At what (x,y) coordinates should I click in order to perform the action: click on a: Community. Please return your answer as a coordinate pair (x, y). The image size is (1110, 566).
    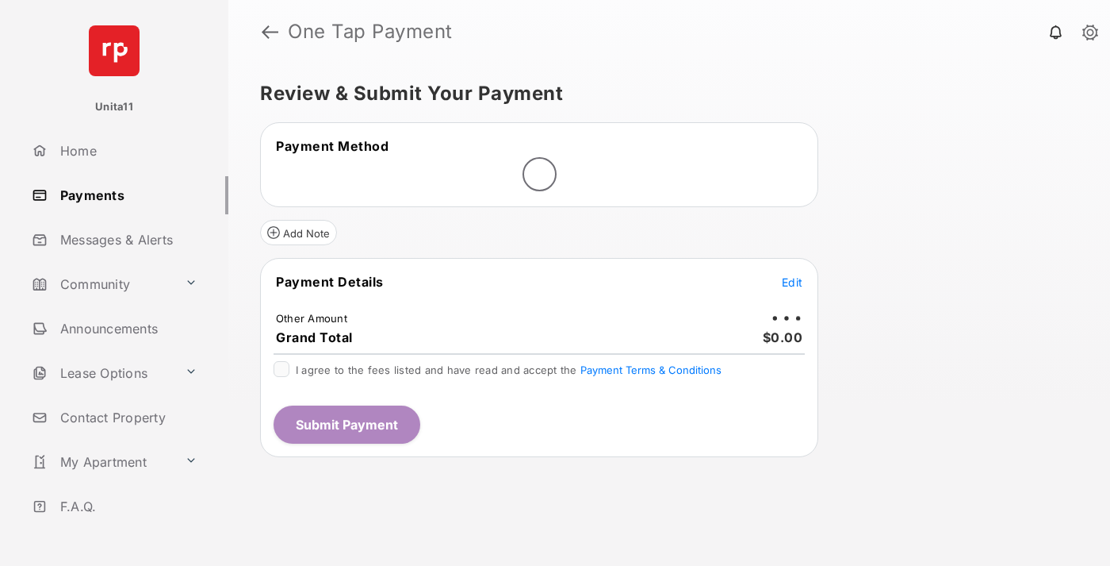
    Looking at the image, I should click on (102, 284).